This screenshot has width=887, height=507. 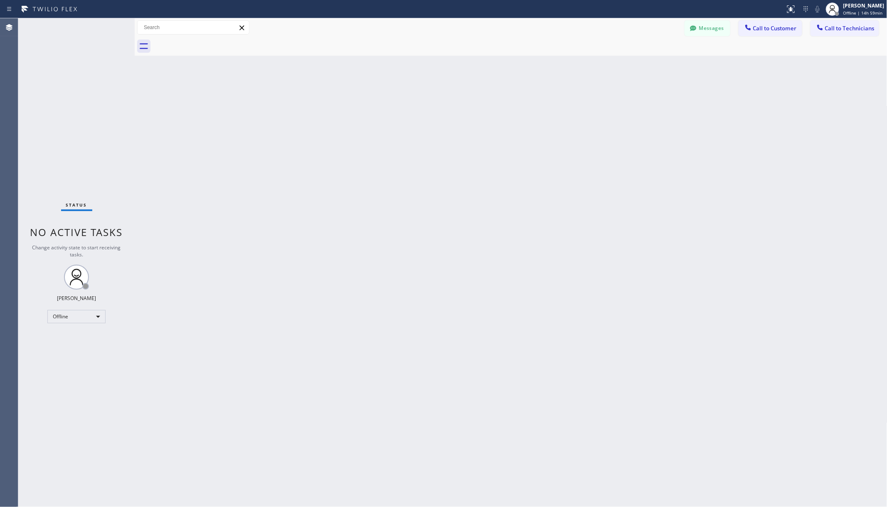 I want to click on input: Search, so click(x=193, y=27).